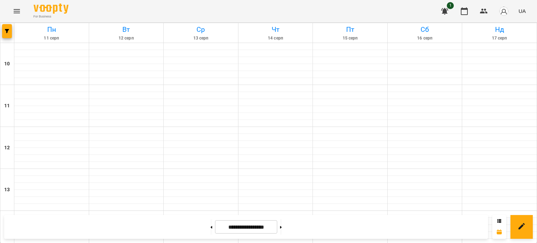 The image size is (537, 243). I want to click on h6: Сб, so click(425, 29).